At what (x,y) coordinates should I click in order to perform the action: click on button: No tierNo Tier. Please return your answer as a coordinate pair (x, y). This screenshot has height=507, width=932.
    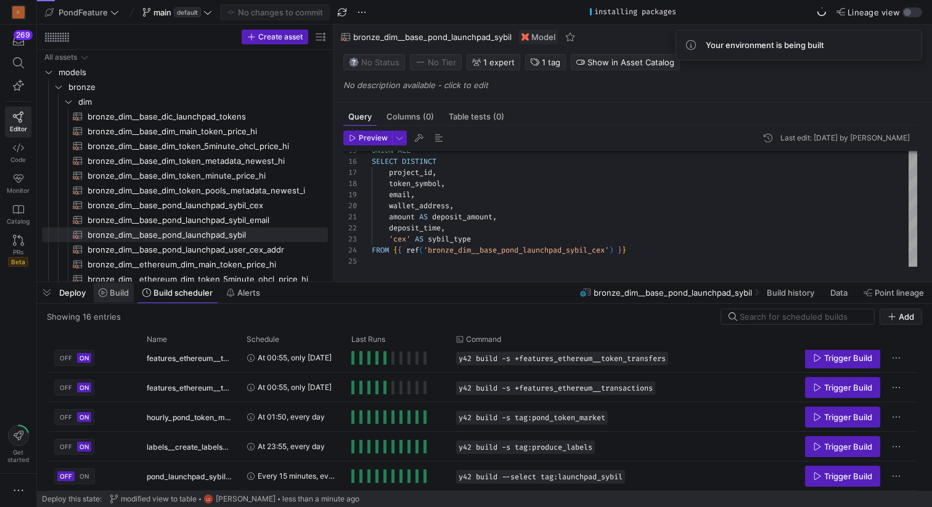
    Looking at the image, I should click on (436, 62).